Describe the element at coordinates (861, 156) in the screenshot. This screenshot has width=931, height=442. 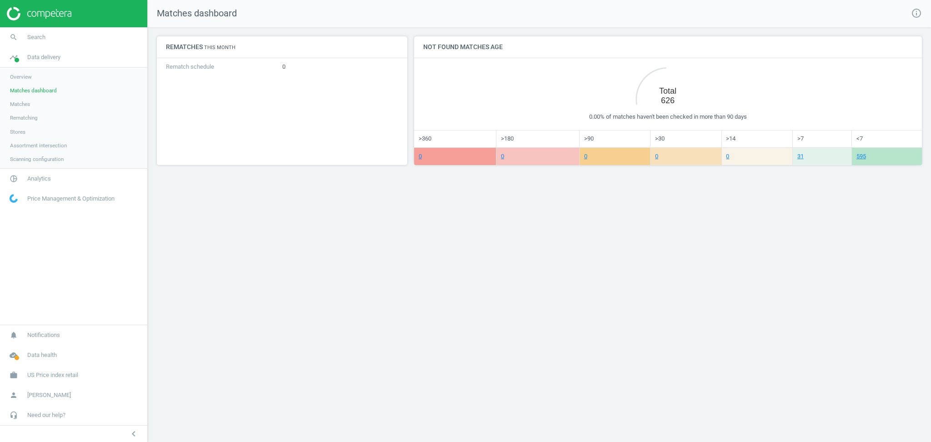
I see `a: 595` at that location.